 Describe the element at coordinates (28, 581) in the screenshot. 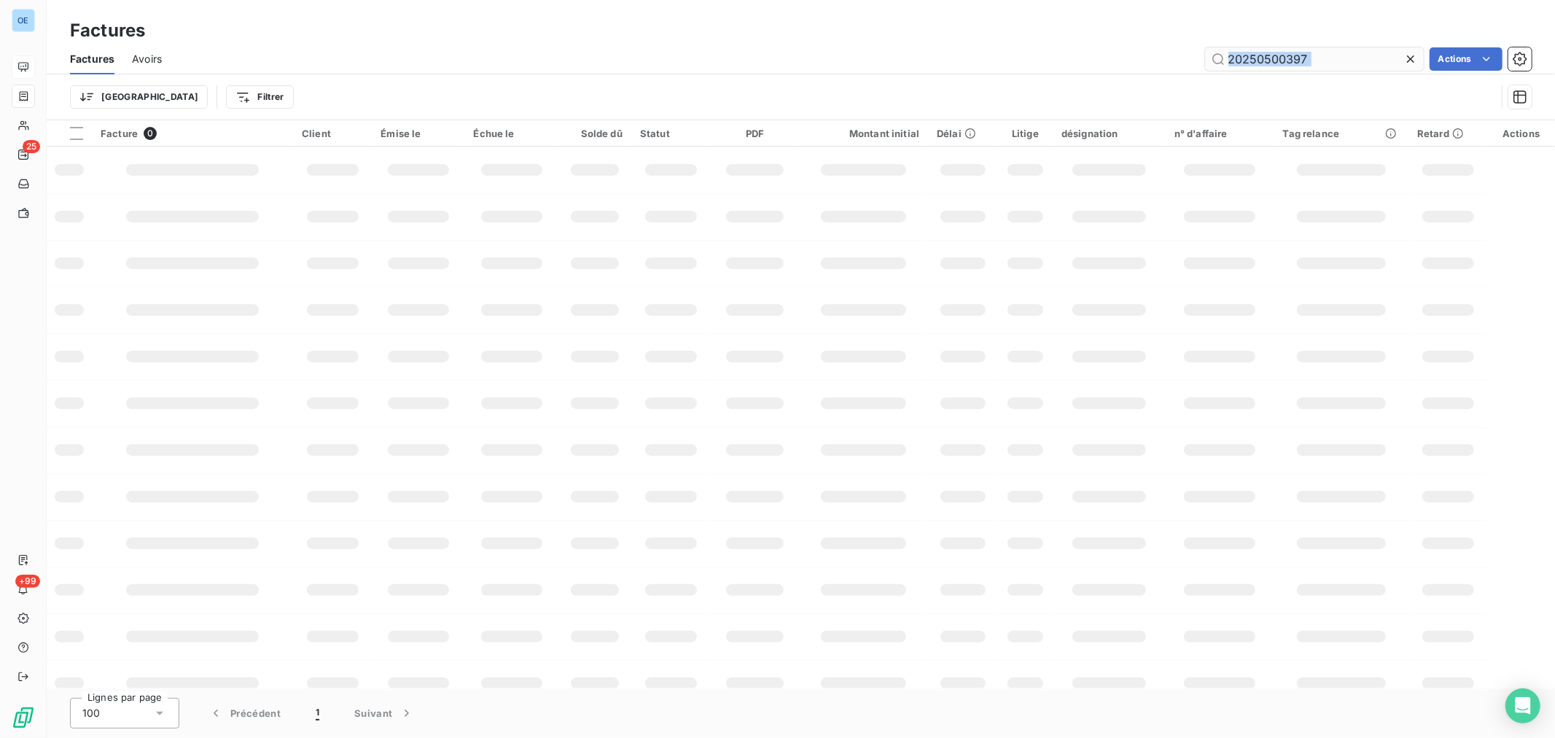

I see `span: +99` at that location.